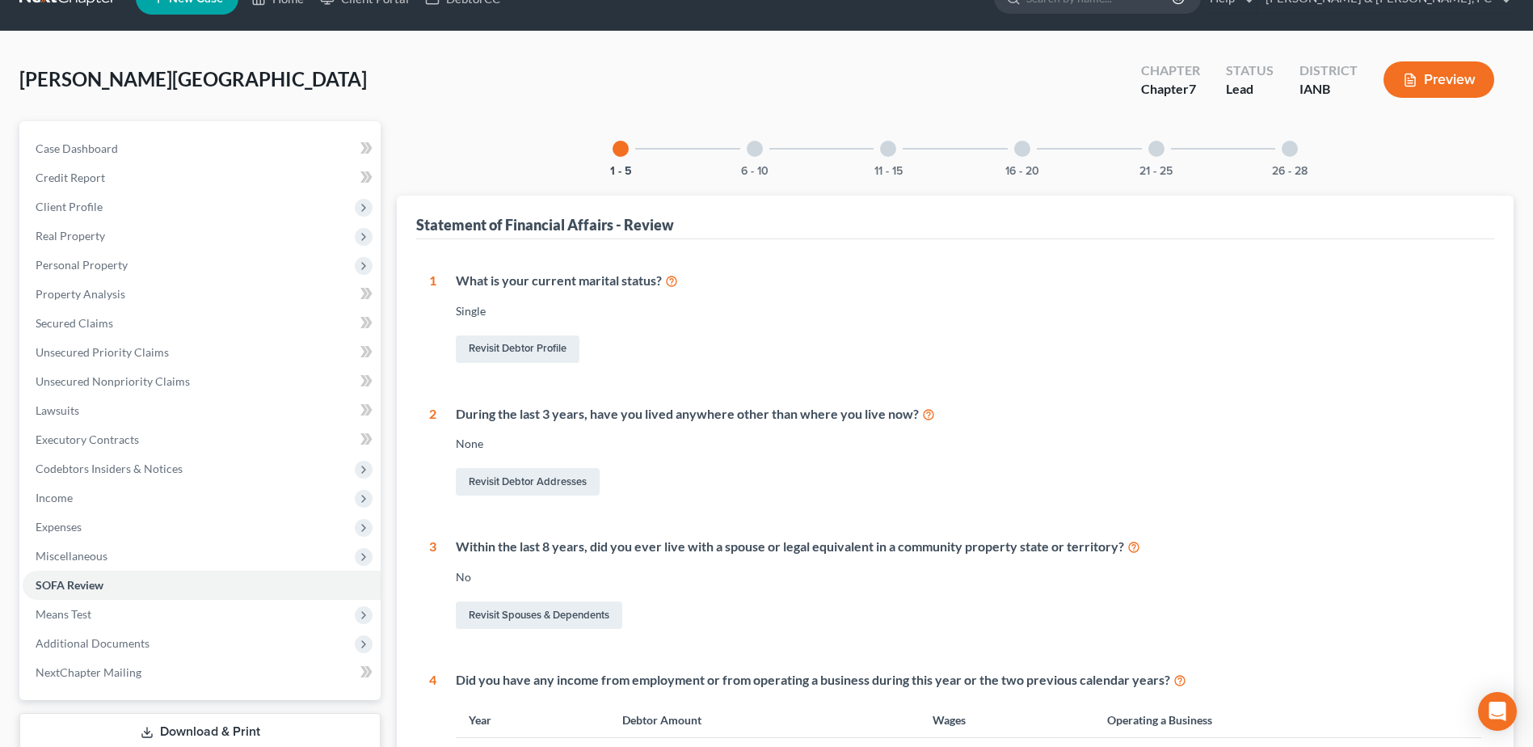 The width and height of the screenshot is (1533, 747). What do you see at coordinates (1250, 89) in the screenshot?
I see `div: Lead` at bounding box center [1250, 89].